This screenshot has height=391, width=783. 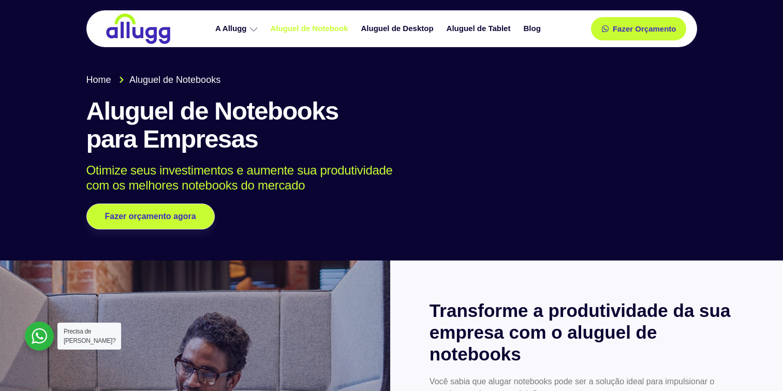 I want to click on p: Otimize seus investimentos e aumente sua produtividade com os melhores notebooks do mercado, so click(x=384, y=178).